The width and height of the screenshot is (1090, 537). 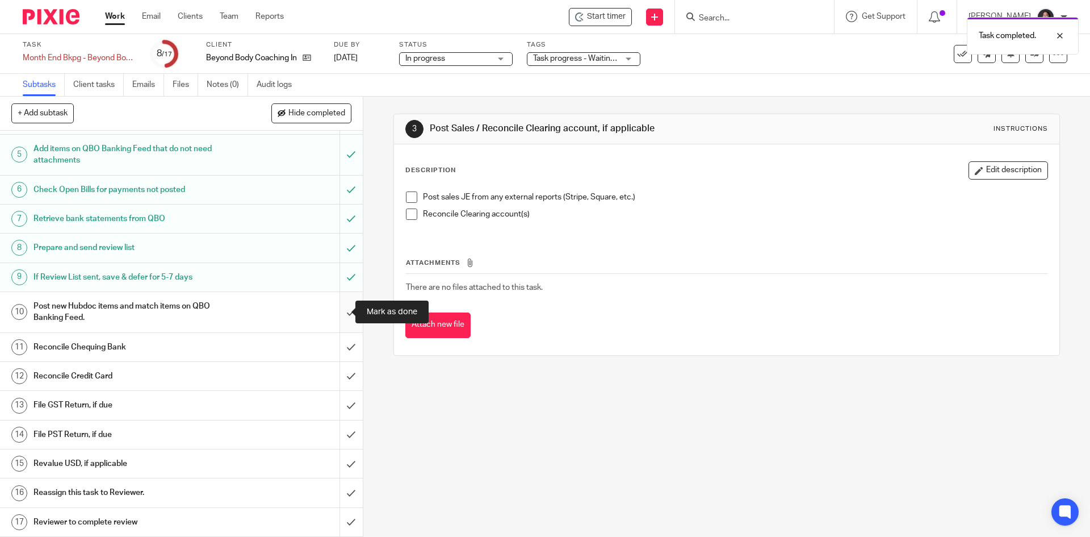 What do you see at coordinates (270, 16) in the screenshot?
I see `a: Reports` at bounding box center [270, 16].